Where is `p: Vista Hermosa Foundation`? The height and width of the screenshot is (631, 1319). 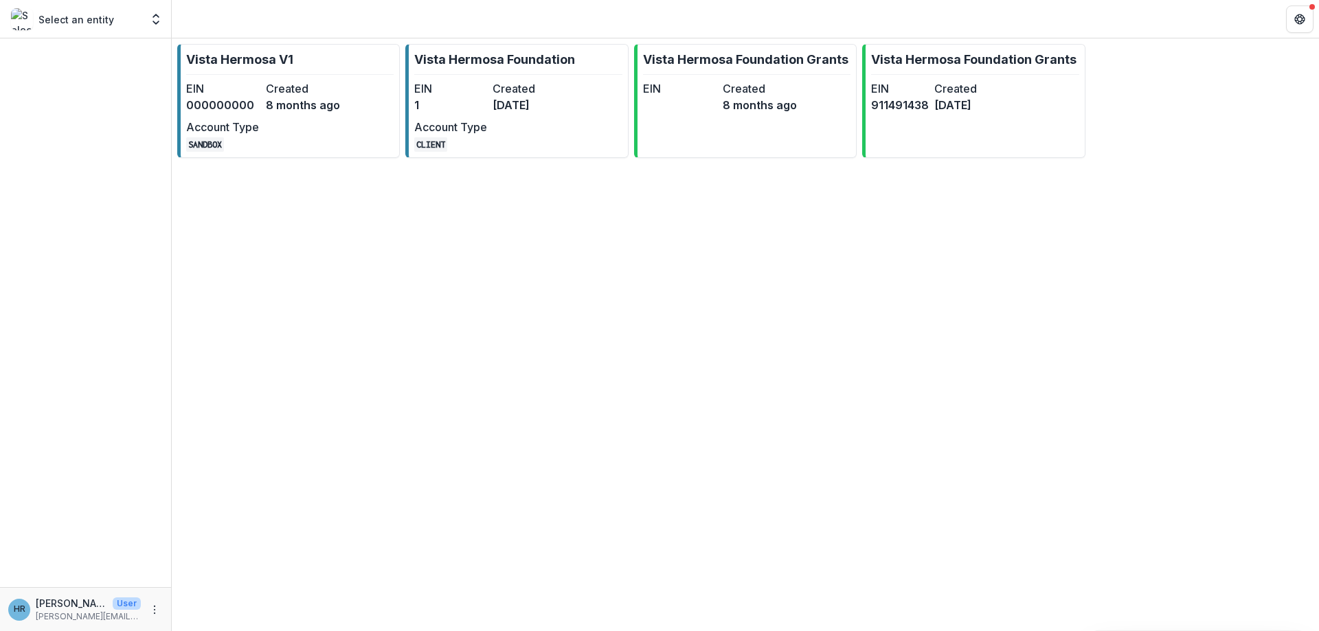 p: Vista Hermosa Foundation is located at coordinates (495, 59).